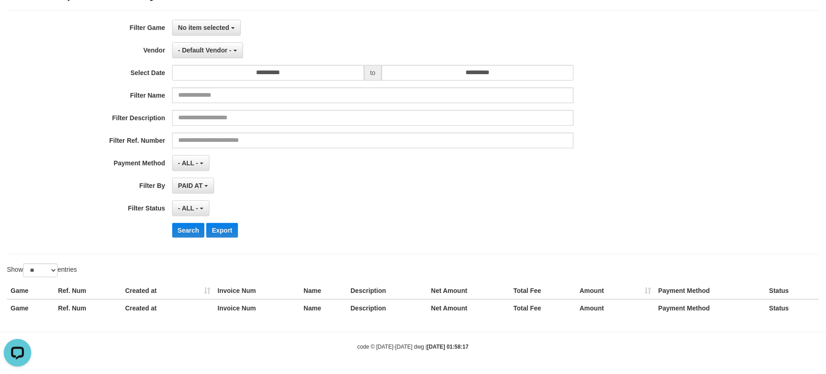 The height and width of the screenshot is (374, 826). What do you see at coordinates (18, 18) in the screenshot?
I see `button: Open LiveChat chat widget` at bounding box center [18, 18].